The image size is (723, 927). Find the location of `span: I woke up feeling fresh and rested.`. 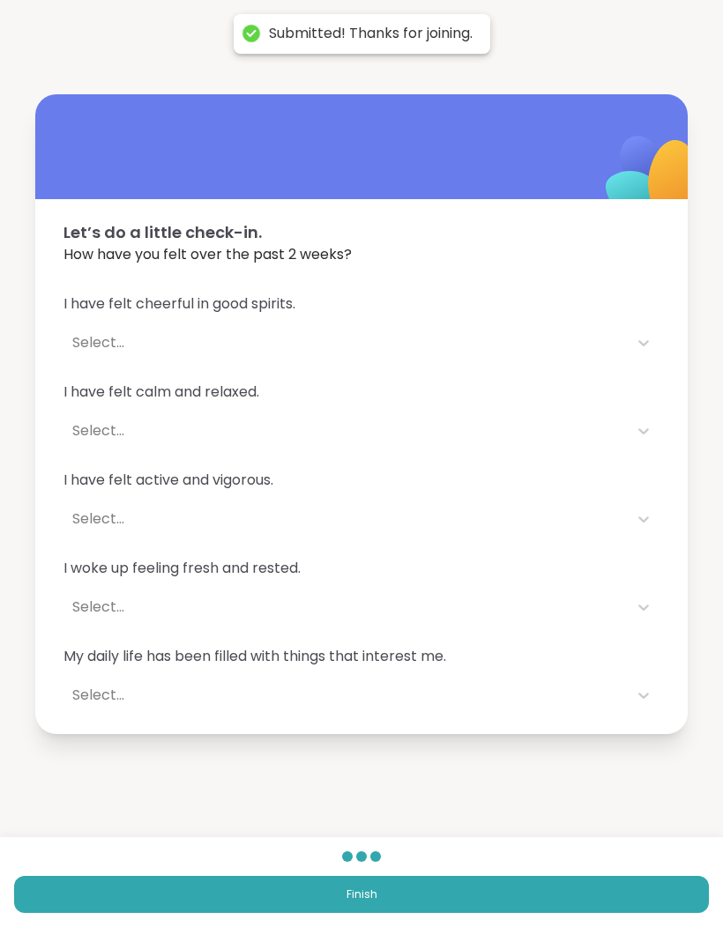

span: I woke up feeling fresh and rested. is located at coordinates (361, 569).